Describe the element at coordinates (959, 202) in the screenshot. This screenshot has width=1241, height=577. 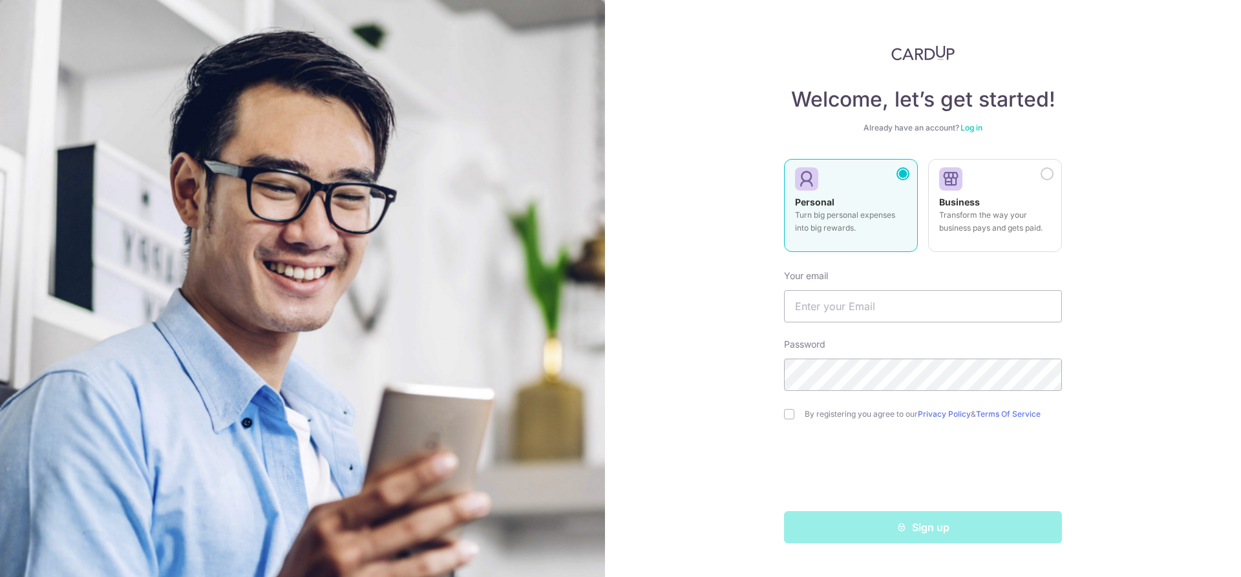
I see `strong: Business` at that location.